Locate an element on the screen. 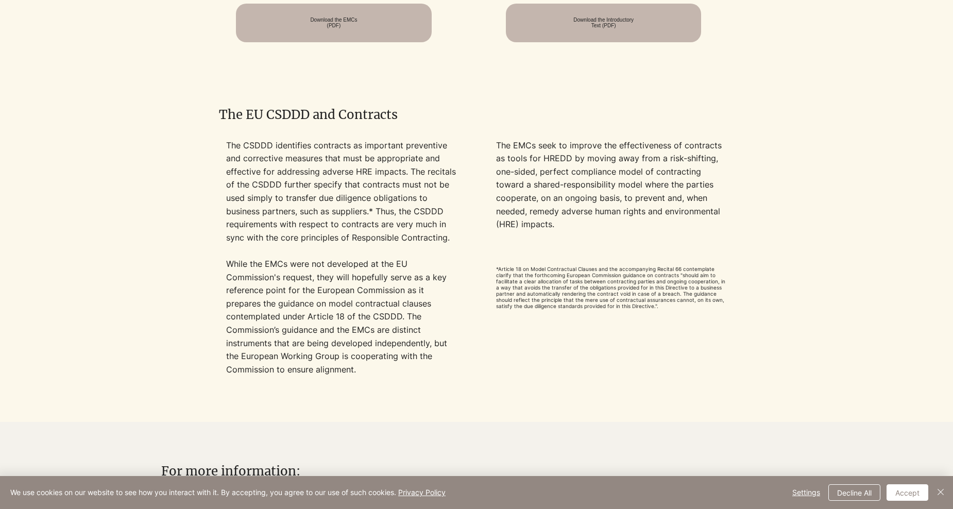  a: Download the EMCs (PDF) is located at coordinates (333, 23).